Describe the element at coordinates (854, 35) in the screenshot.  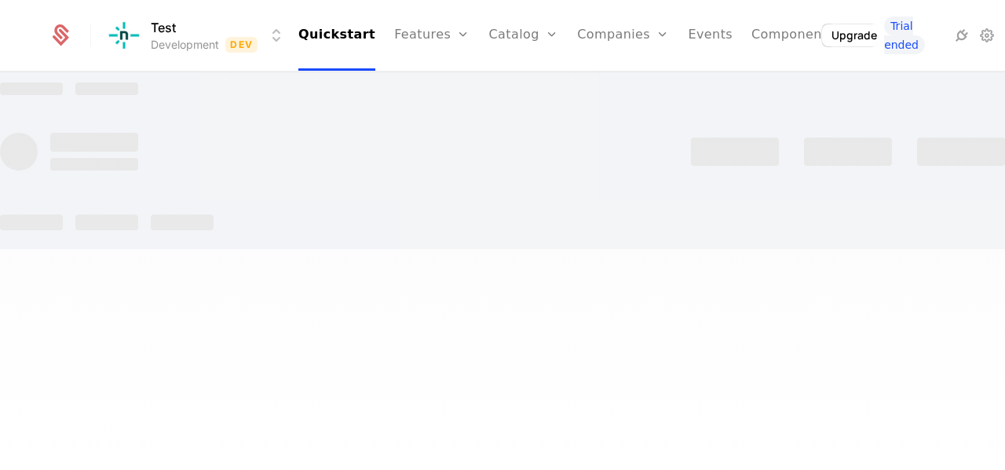
I see `button: Upgrade` at that location.